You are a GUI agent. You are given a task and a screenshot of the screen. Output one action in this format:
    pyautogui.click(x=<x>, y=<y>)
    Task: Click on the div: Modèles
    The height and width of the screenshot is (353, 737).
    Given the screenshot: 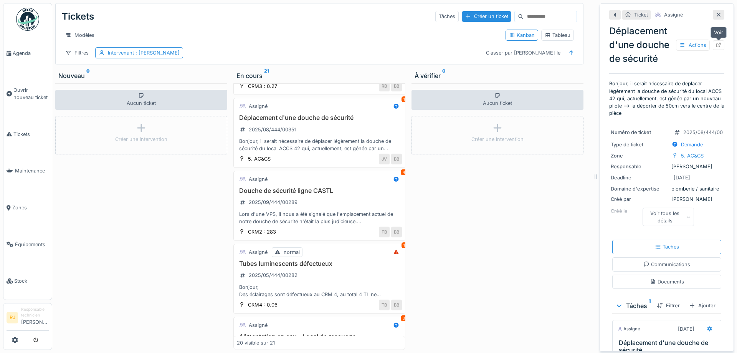 What is the action you would take?
    pyautogui.click(x=80, y=35)
    